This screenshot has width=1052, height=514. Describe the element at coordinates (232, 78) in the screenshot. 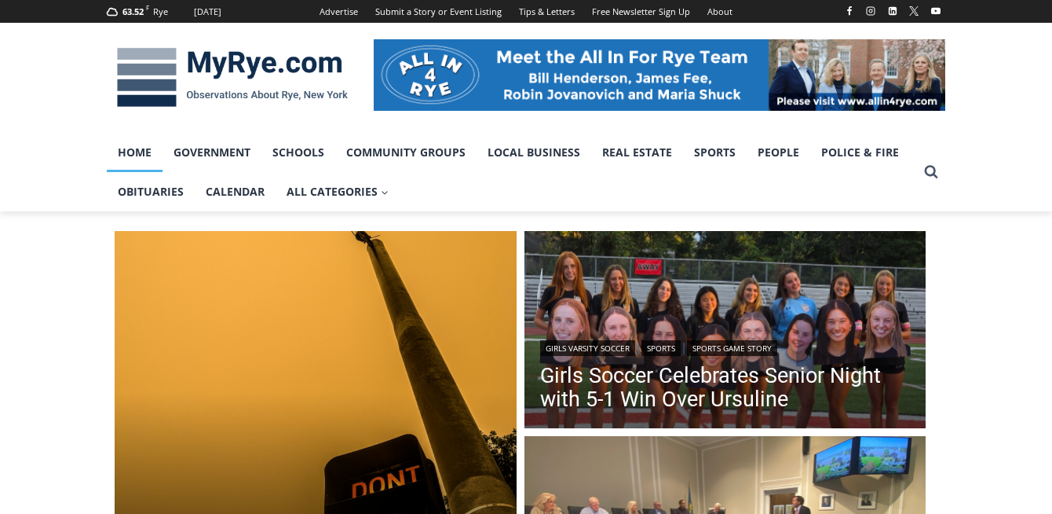

I see `img: MyRye.com` at that location.